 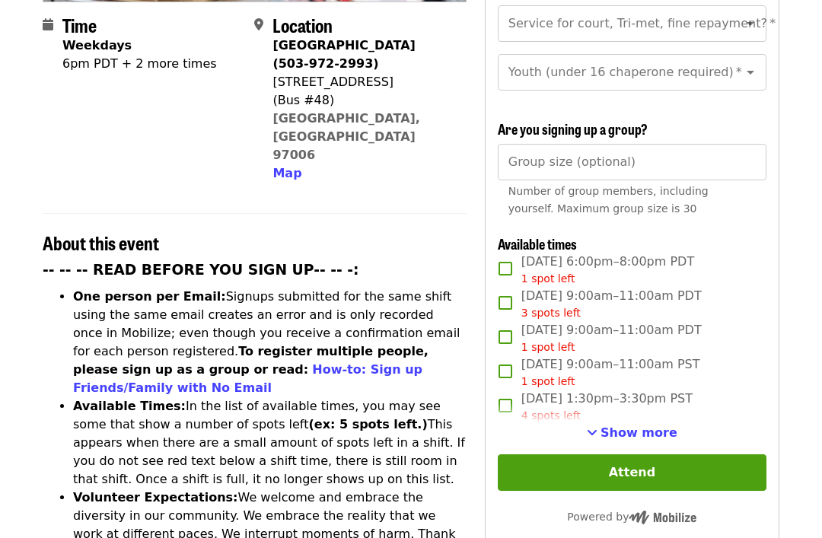 I want to click on img: Powered by Mobilize, so click(x=662, y=518).